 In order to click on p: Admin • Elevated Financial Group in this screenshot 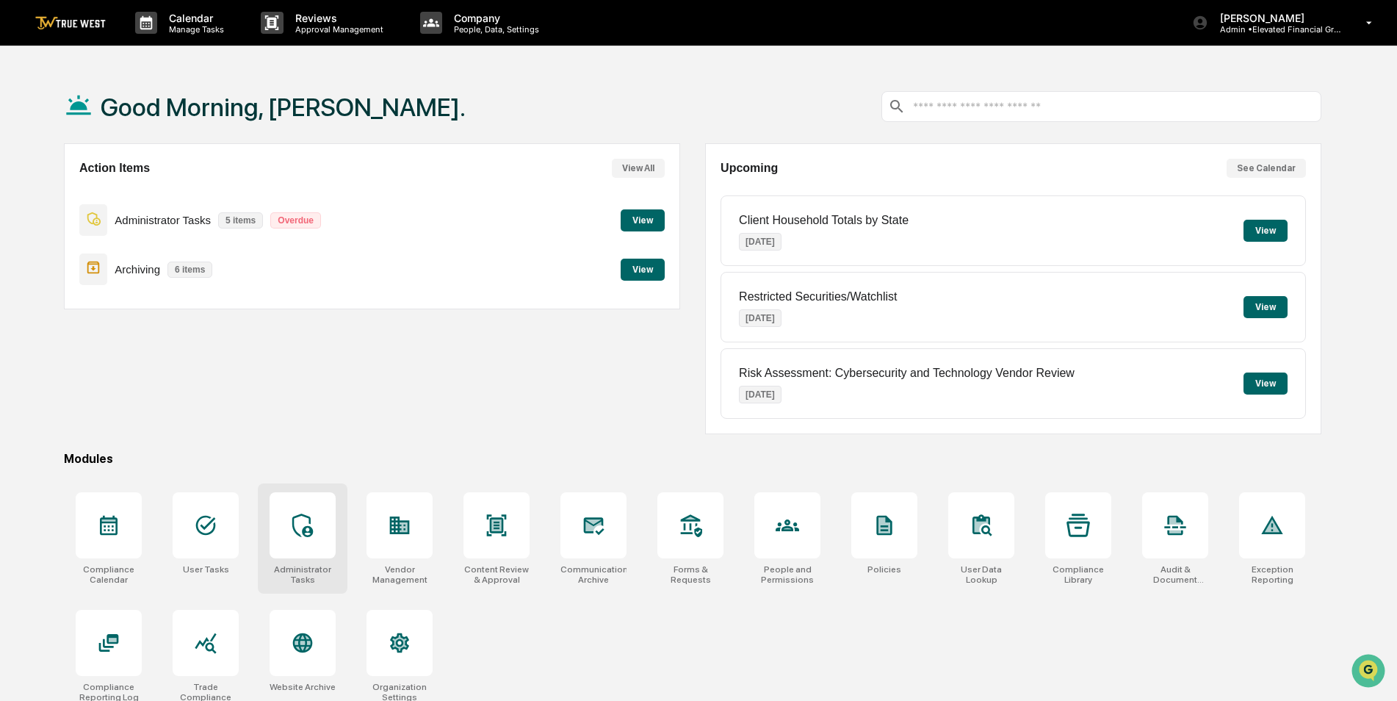, I will do `click(1277, 29)`.